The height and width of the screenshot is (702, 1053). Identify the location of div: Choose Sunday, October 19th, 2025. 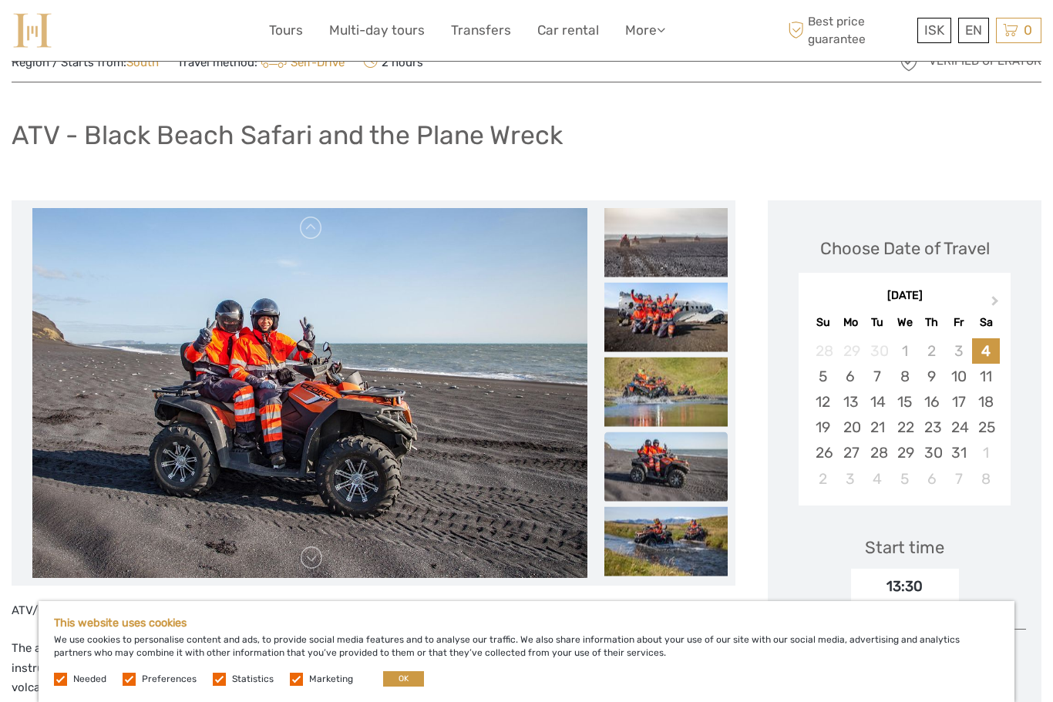
(823, 427).